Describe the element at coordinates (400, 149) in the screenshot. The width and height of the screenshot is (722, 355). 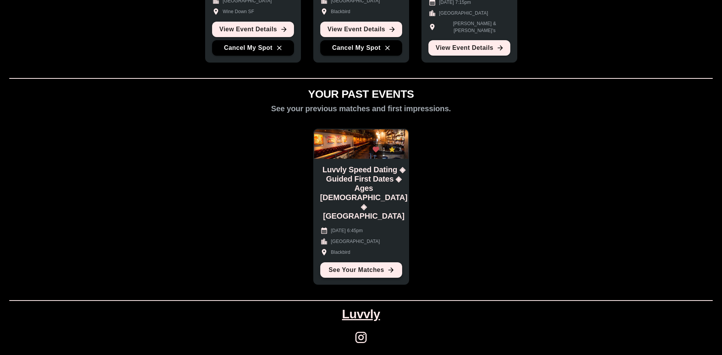
I see `p: 3` at that location.